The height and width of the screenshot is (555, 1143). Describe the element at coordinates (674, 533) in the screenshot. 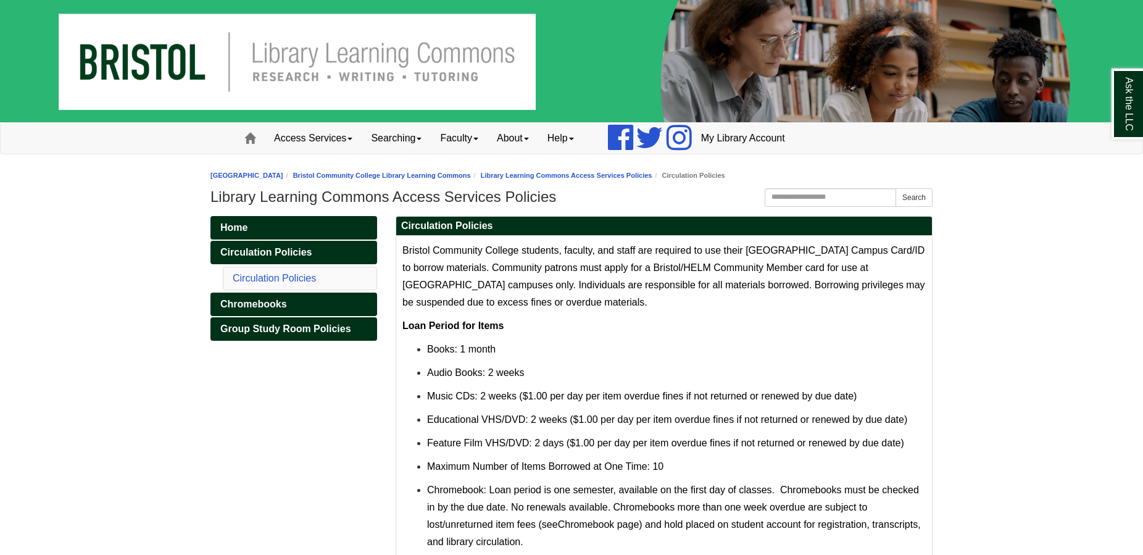

I see `span: ) and hold placed on student account for registration, transcripts, and library circulation.` at that location.